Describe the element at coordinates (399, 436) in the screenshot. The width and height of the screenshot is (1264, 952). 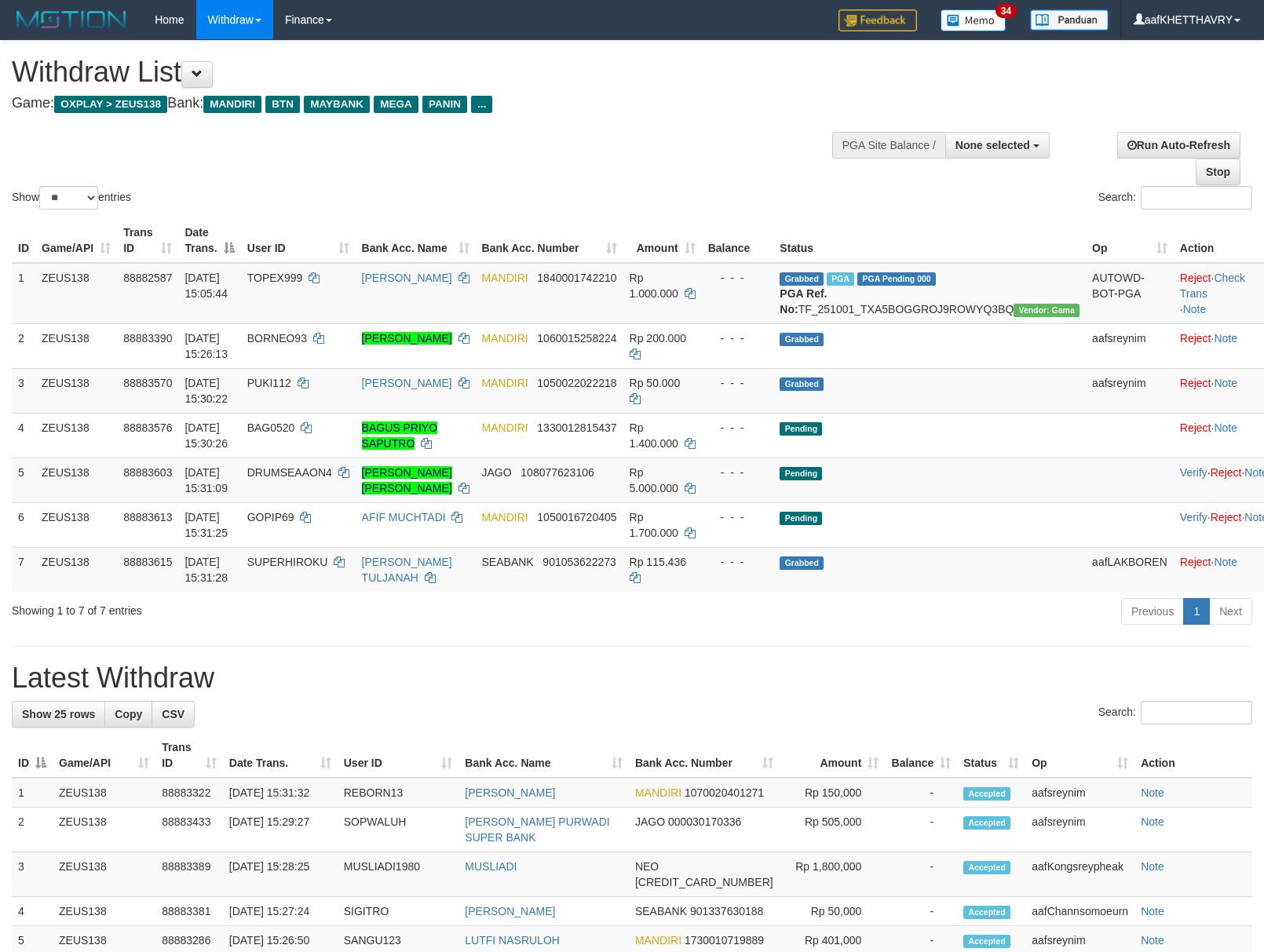
I see `a: BAGUS PRIYO SAPUTRO` at that location.